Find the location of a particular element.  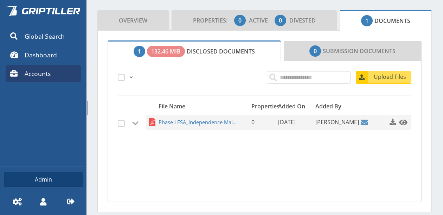

a: Click to preview this file is located at coordinates (401, 122).